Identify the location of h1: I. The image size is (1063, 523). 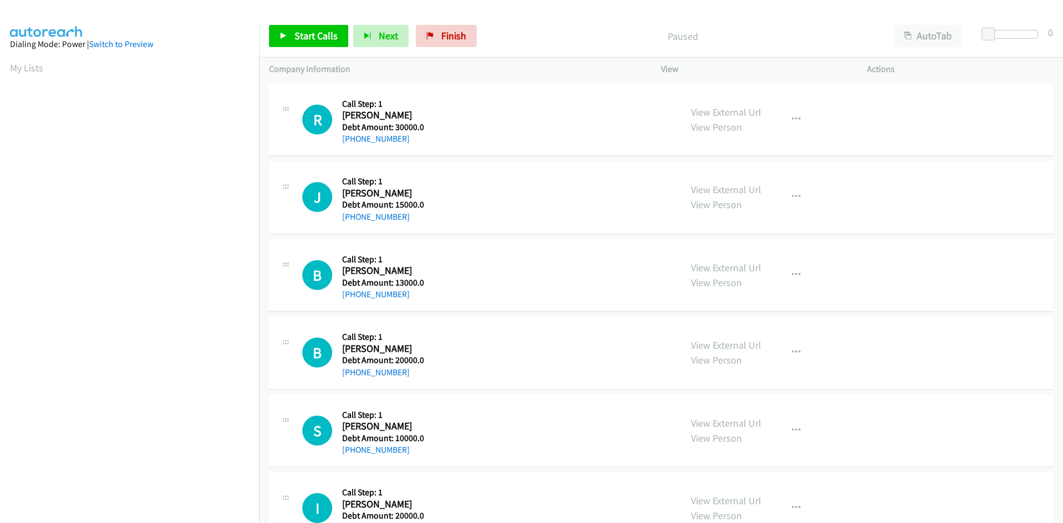
(317, 508).